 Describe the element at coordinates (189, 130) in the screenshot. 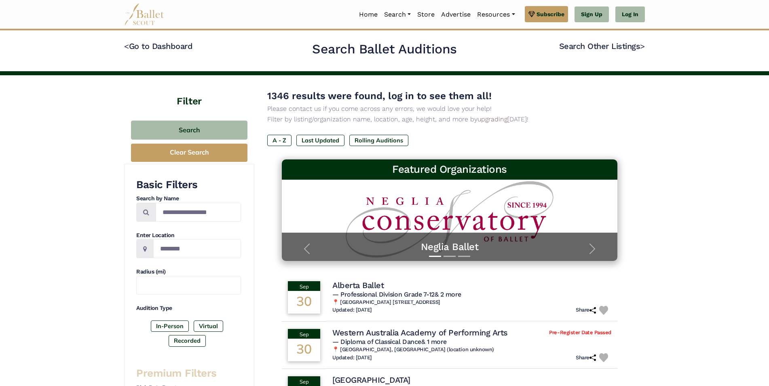

I see `button: Search` at that location.